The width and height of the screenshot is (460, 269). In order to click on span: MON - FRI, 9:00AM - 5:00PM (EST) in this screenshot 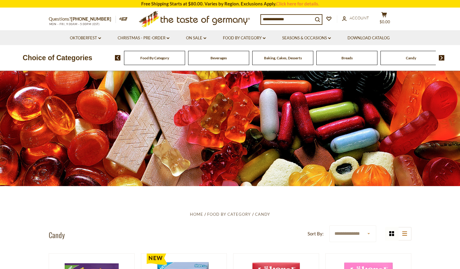, I will do `click(74, 24)`.